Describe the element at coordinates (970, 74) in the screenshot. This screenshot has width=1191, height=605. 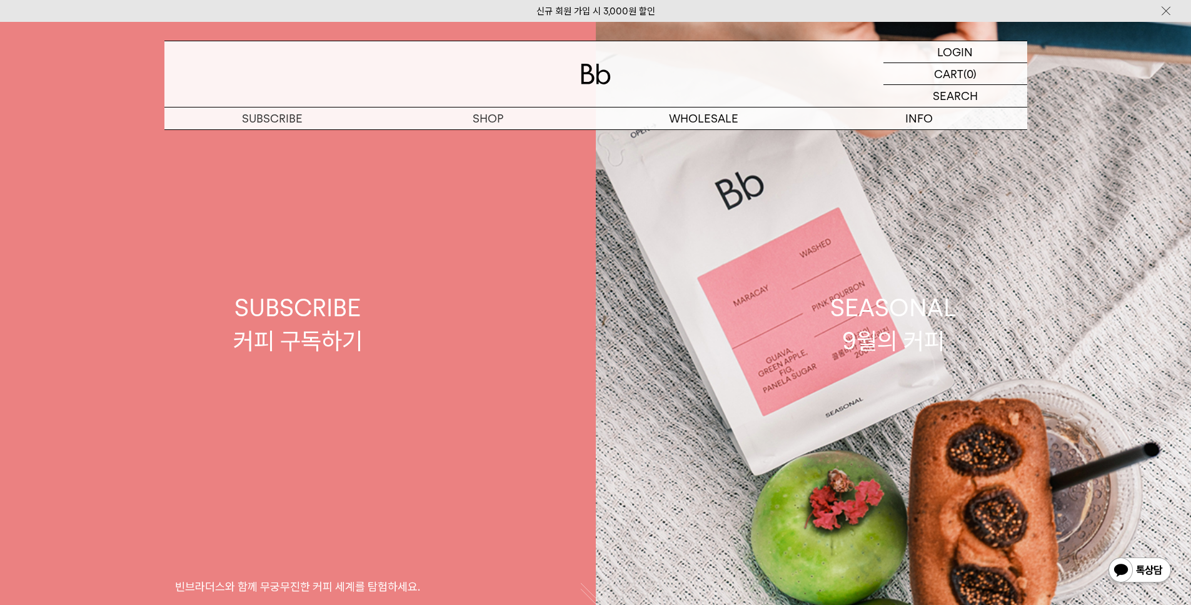
I see `p: (0)` at that location.